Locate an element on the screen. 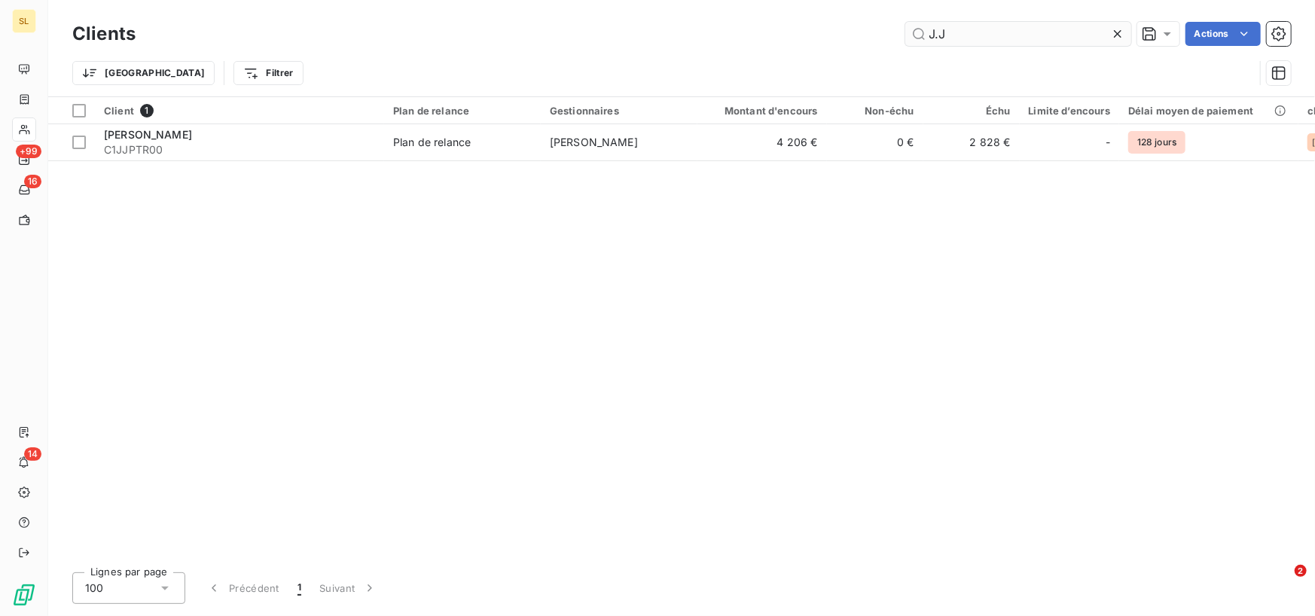 Image resolution: width=1315 pixels, height=616 pixels. span: Client is located at coordinates (119, 111).